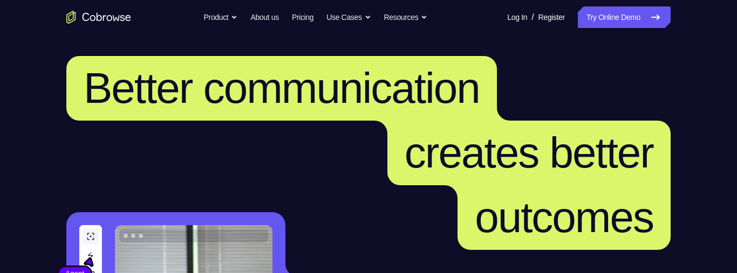 This screenshot has height=273, width=737. What do you see at coordinates (264, 17) in the screenshot?
I see `a: About us` at bounding box center [264, 17].